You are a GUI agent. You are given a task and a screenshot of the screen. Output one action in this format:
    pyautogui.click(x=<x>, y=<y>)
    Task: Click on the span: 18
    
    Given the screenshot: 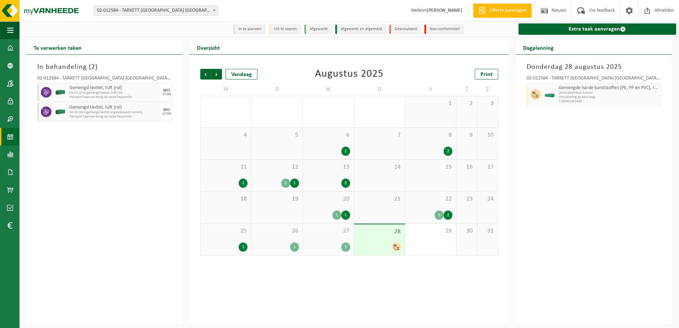 What is the action you would take?
    pyautogui.click(x=226, y=199)
    